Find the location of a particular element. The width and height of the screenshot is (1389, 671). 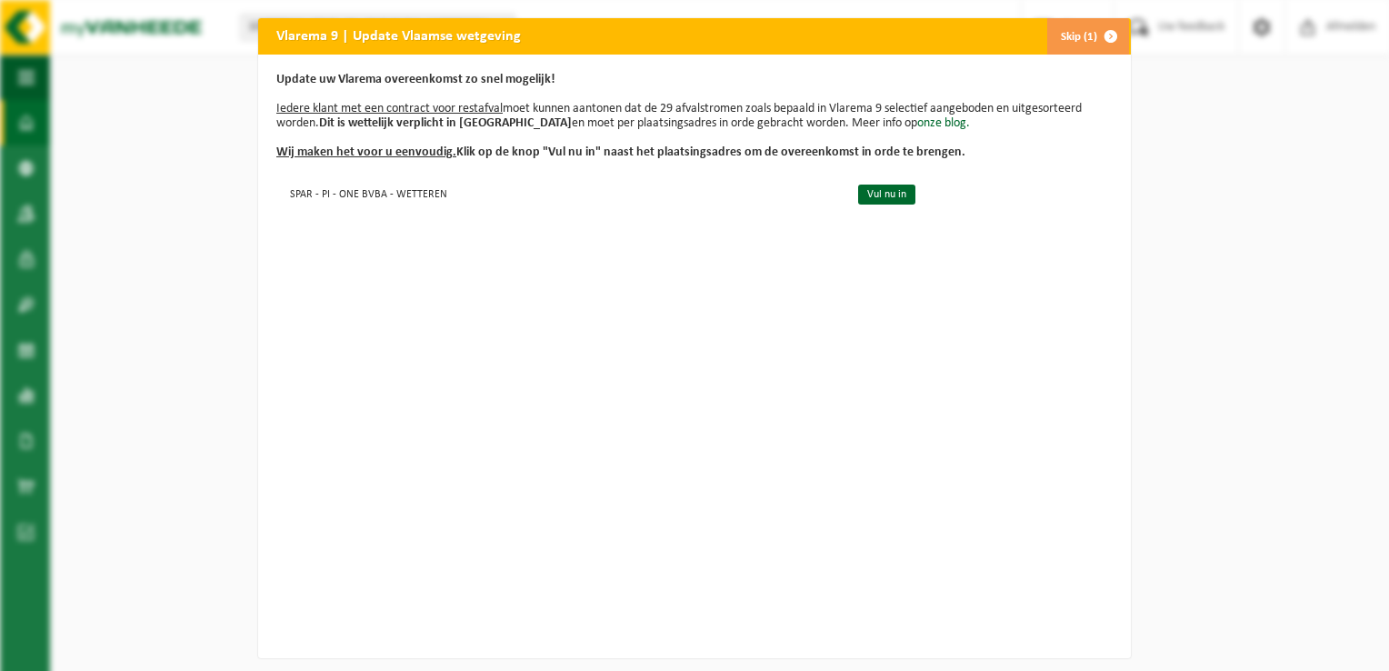

p: moet kunnen aantonen dat de 29 afvalstromen zoals bepaald in Vlarema 9 selectief aangeboden en ui... is located at coordinates (694, 116).